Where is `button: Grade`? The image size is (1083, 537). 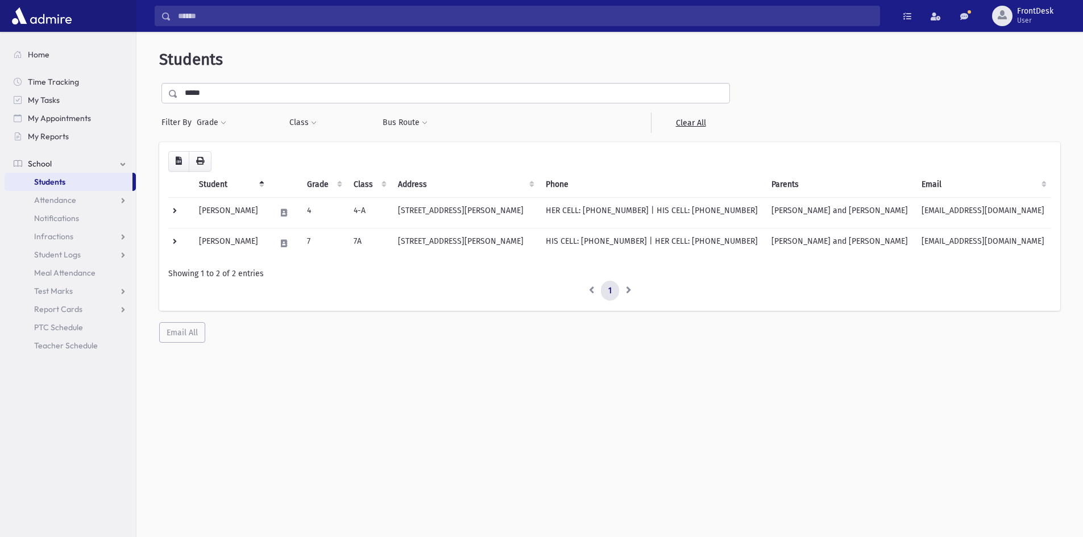 button: Grade is located at coordinates (211, 123).